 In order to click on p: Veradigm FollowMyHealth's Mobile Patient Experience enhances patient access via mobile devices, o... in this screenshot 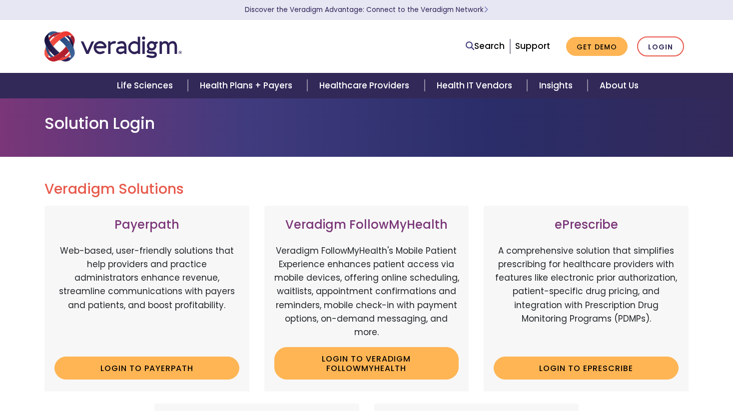, I will do `click(367, 292)`.